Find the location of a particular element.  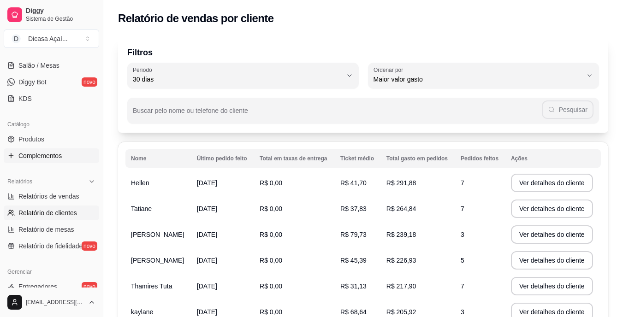

span: D is located at coordinates (16, 39).